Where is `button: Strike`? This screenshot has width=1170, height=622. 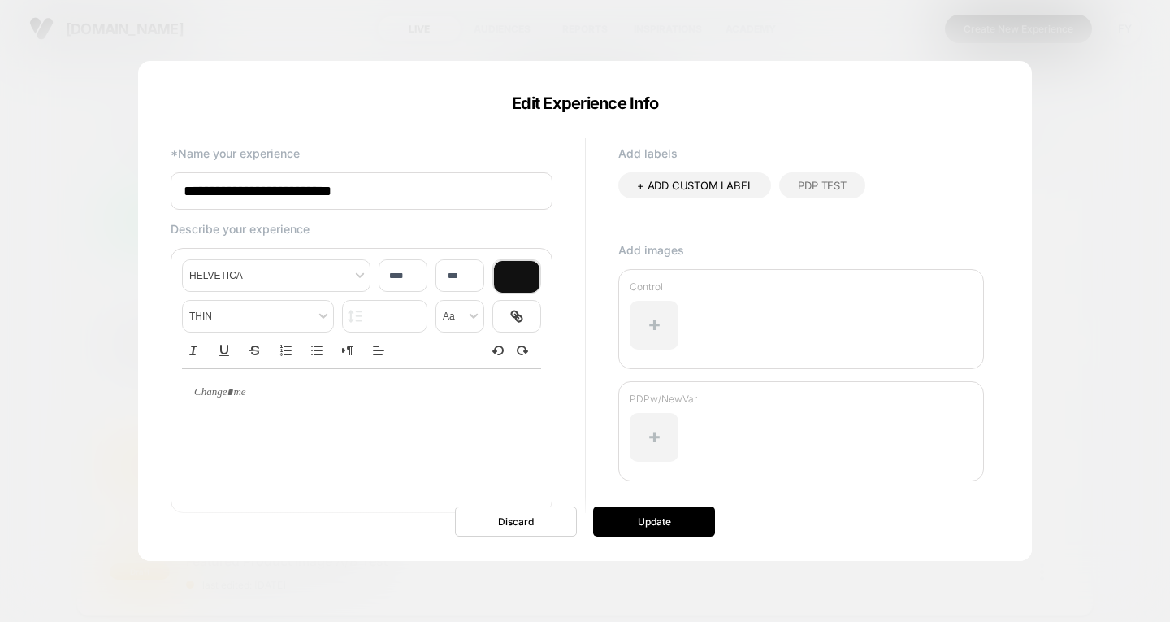
button: Strike is located at coordinates (255, 350).